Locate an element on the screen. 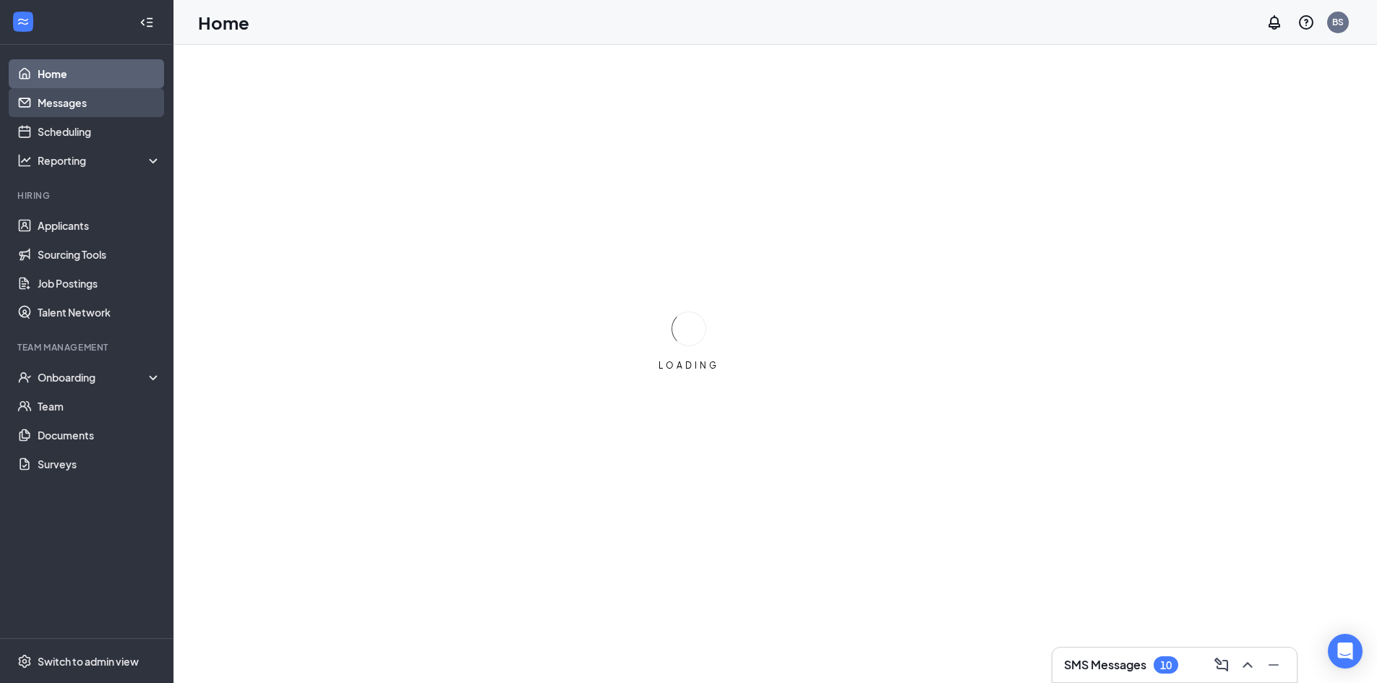  div: Reporting is located at coordinates (100, 160).